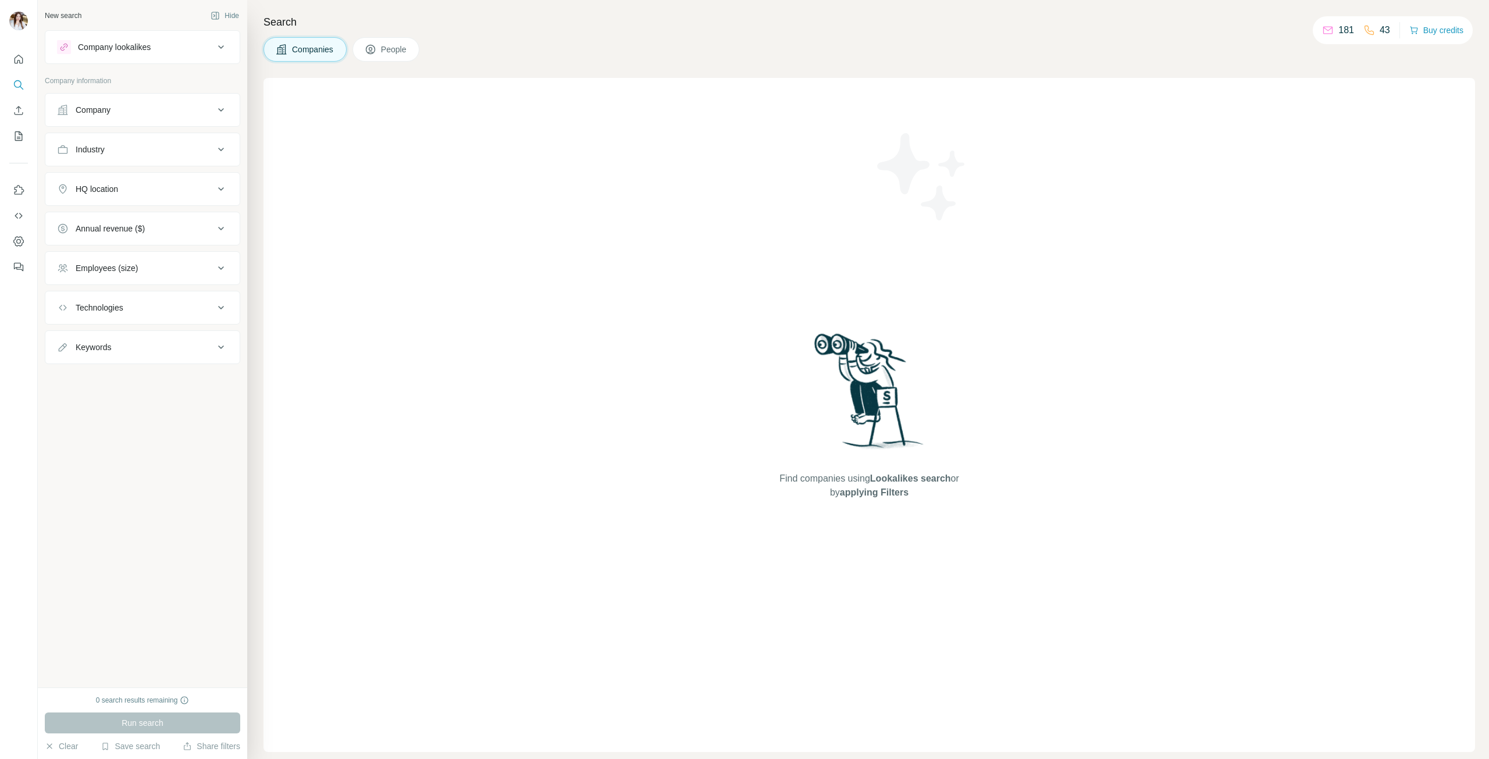 This screenshot has height=759, width=1489. Describe the element at coordinates (19, 85) in the screenshot. I see `button: Search` at that location.